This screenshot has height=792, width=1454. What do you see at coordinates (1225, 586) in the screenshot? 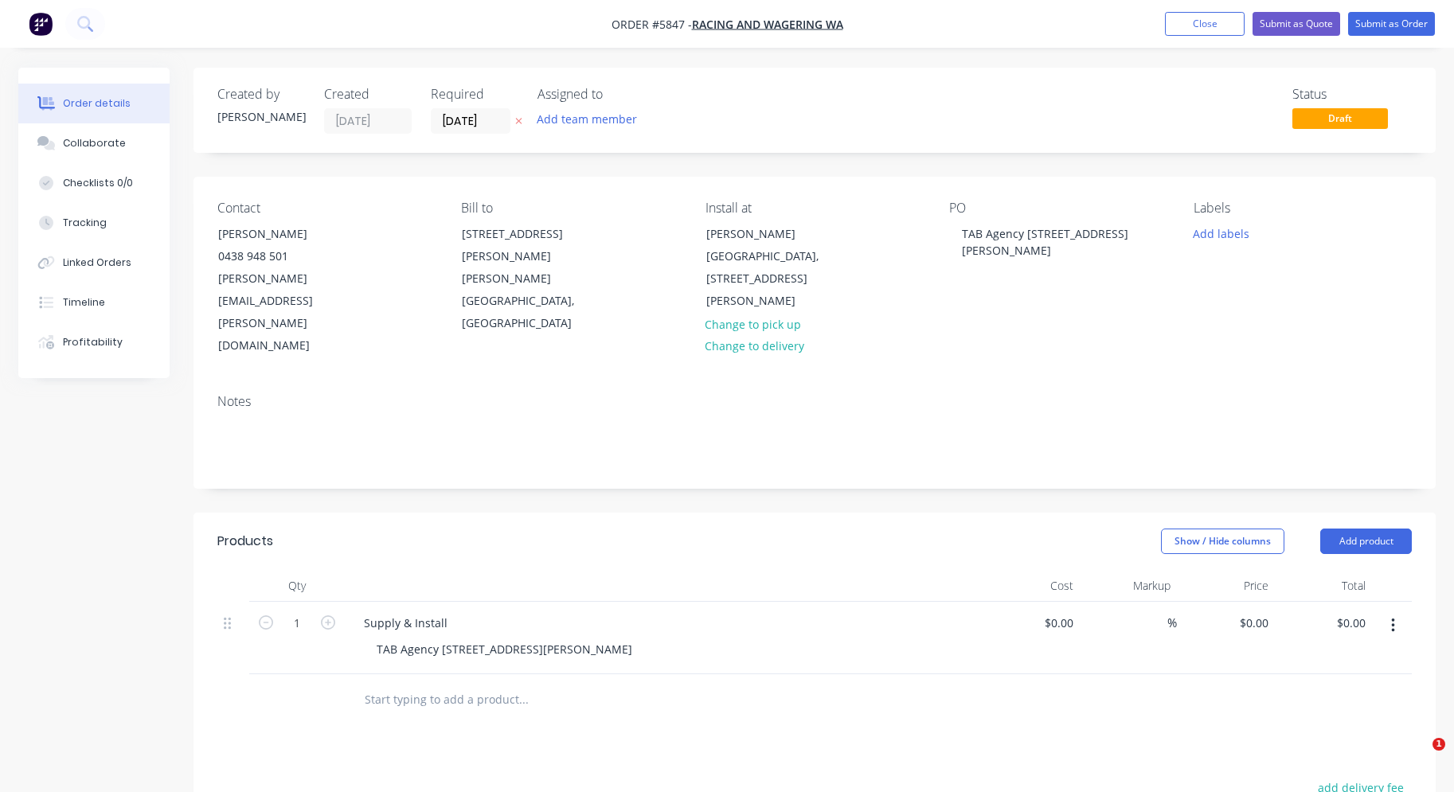
I see `div: Price` at bounding box center [1225, 586].